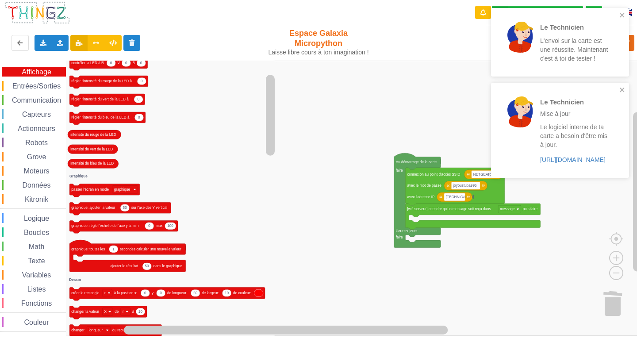 The width and height of the screenshot is (637, 342). I want to click on span: Actionneurs, so click(36, 128).